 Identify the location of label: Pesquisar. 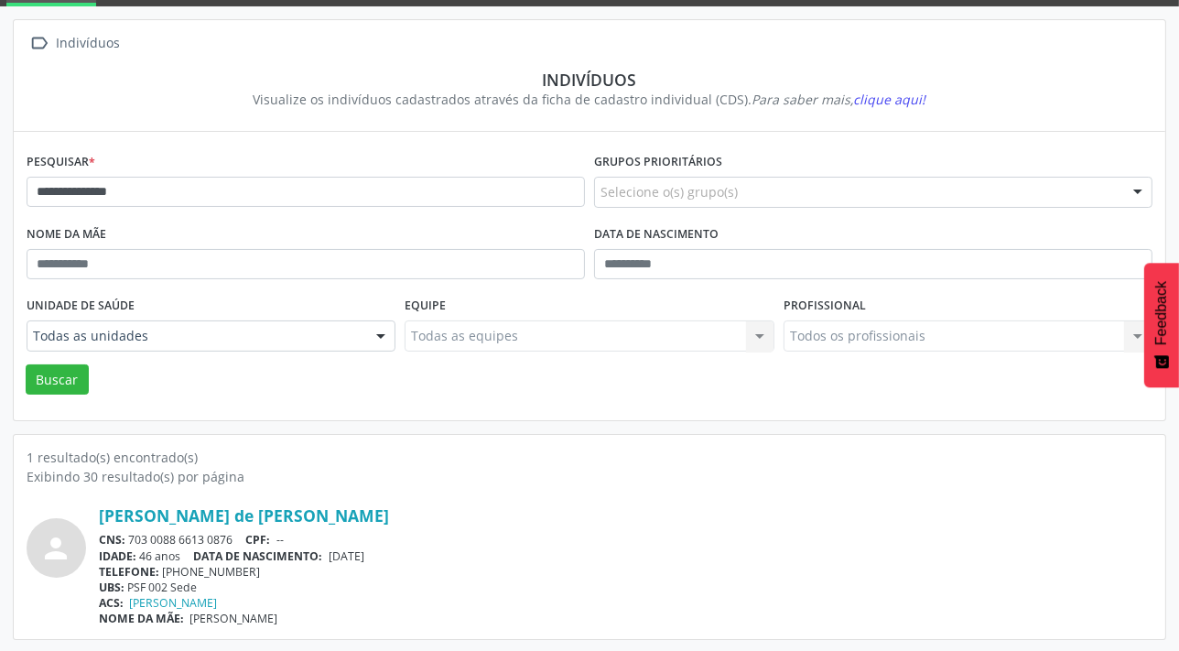
(60, 162).